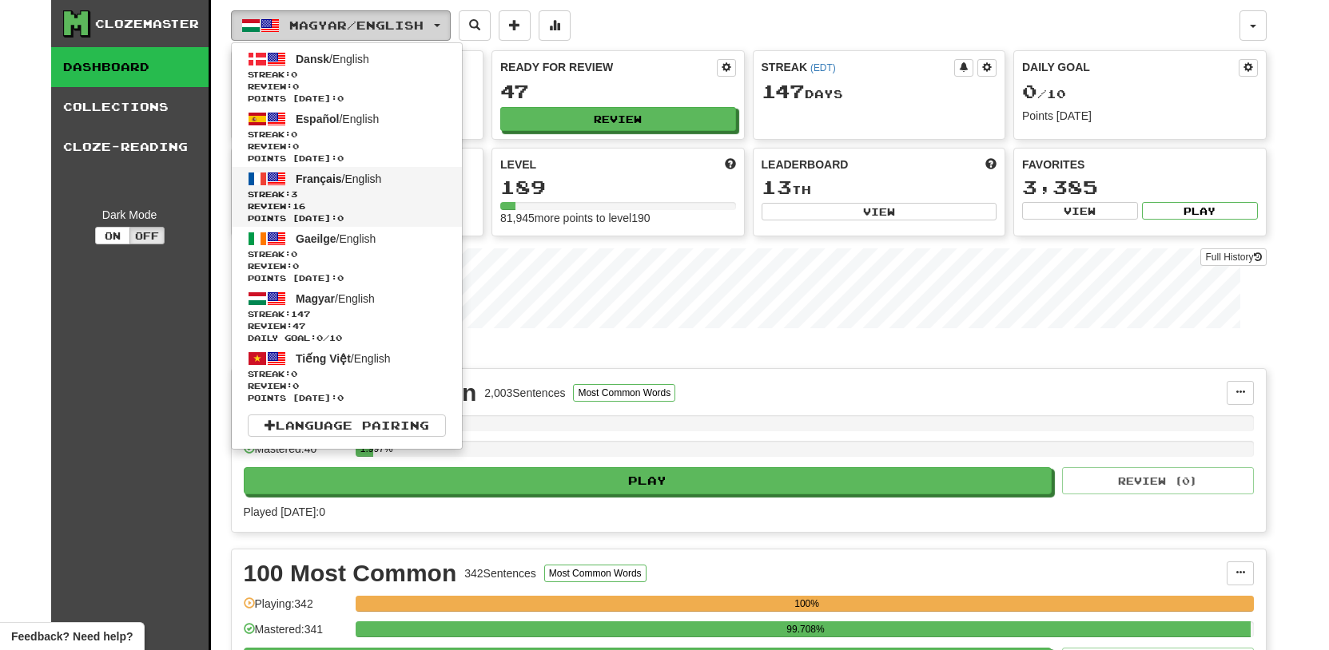 The height and width of the screenshot is (650, 1329). Describe the element at coordinates (618, 187) in the screenshot. I see `div: 189` at that location.